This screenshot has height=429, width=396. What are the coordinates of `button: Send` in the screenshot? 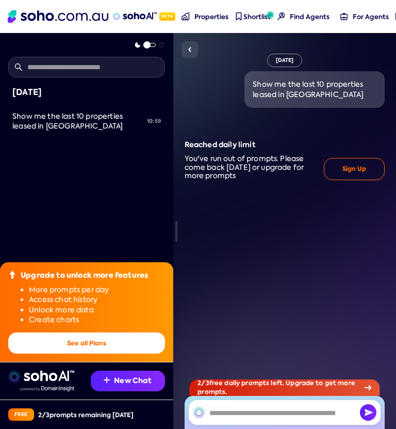 It's located at (368, 412).